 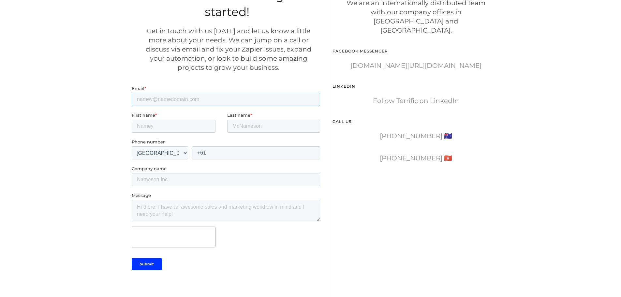 What do you see at coordinates (414, 86) in the screenshot?
I see `div: Linkedin` at bounding box center [414, 86].